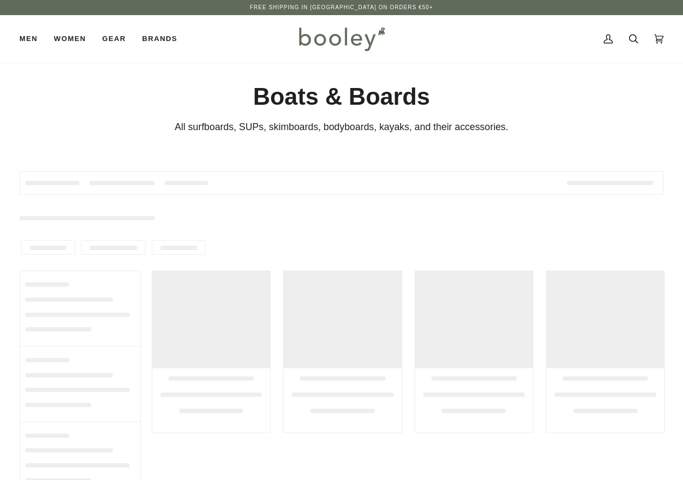 The height and width of the screenshot is (480, 683). What do you see at coordinates (70, 39) in the screenshot?
I see `div: Women` at bounding box center [70, 39].